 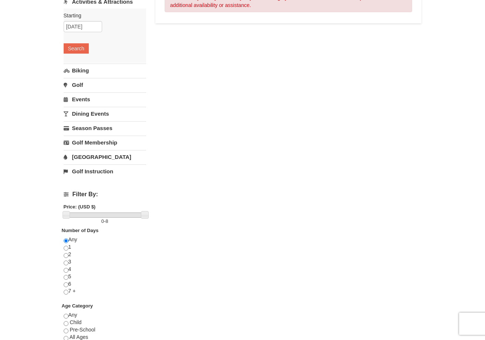 I want to click on h4: Filter By:, so click(x=105, y=194).